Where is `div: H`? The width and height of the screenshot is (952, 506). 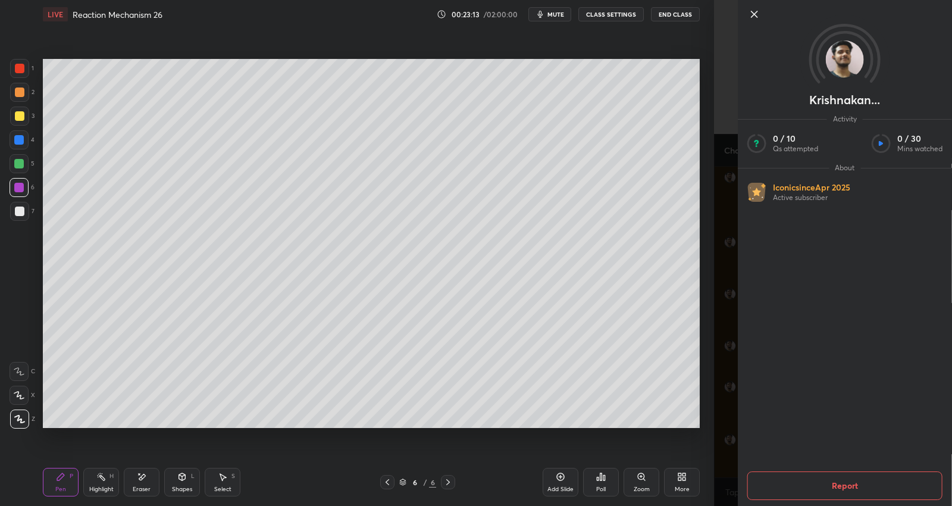
div: H is located at coordinates (111, 476).